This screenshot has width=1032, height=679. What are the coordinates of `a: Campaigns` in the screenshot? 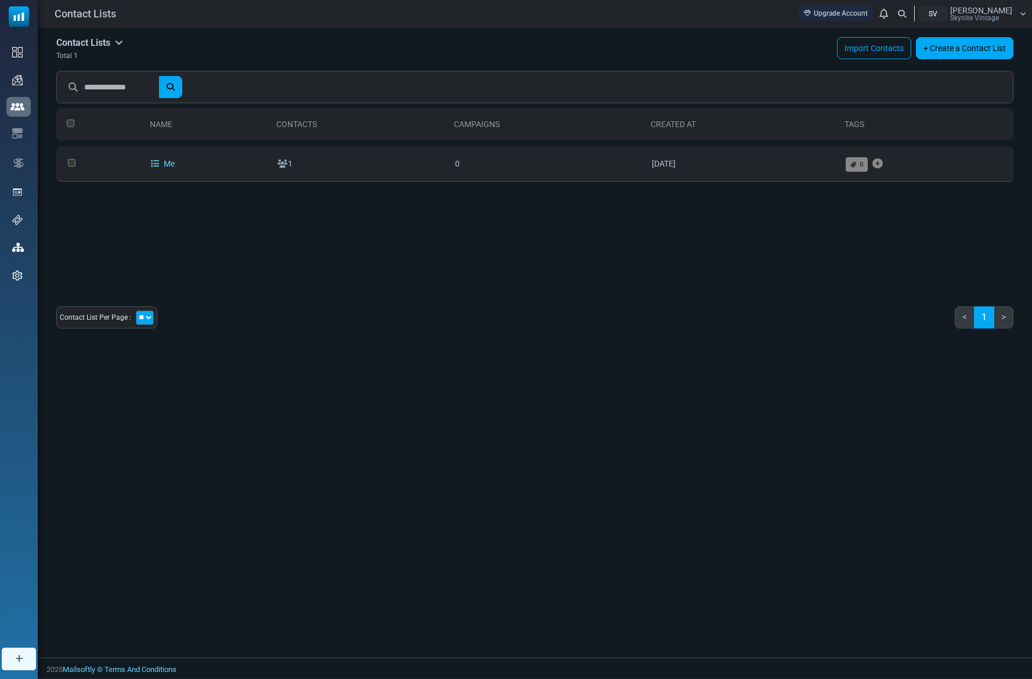 It's located at (477, 124).